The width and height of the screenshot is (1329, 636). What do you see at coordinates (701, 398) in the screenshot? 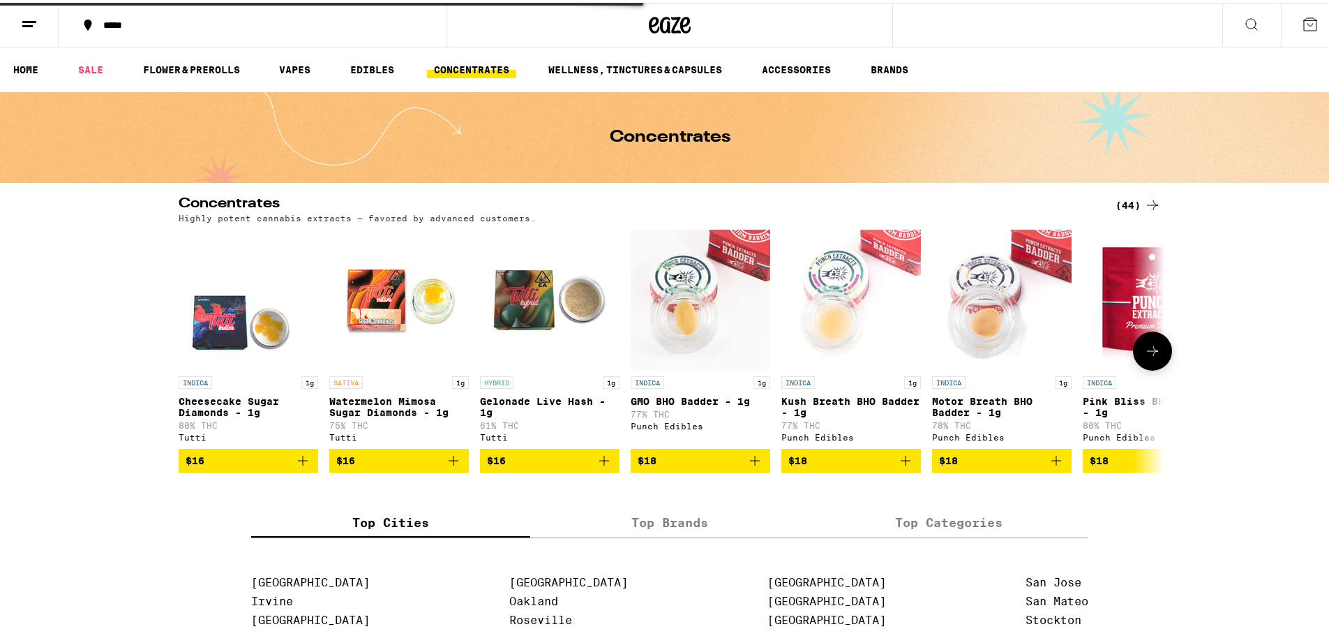
I see `p: GMO BHO Badder - 1g` at bounding box center [701, 398].